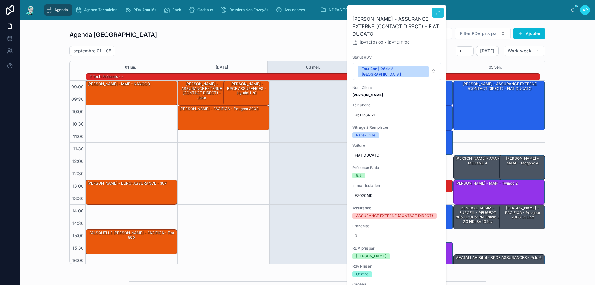 The width and height of the screenshot is (595, 285). What do you see at coordinates (460, 51) in the screenshot?
I see `button: Back` at bounding box center [460, 51].